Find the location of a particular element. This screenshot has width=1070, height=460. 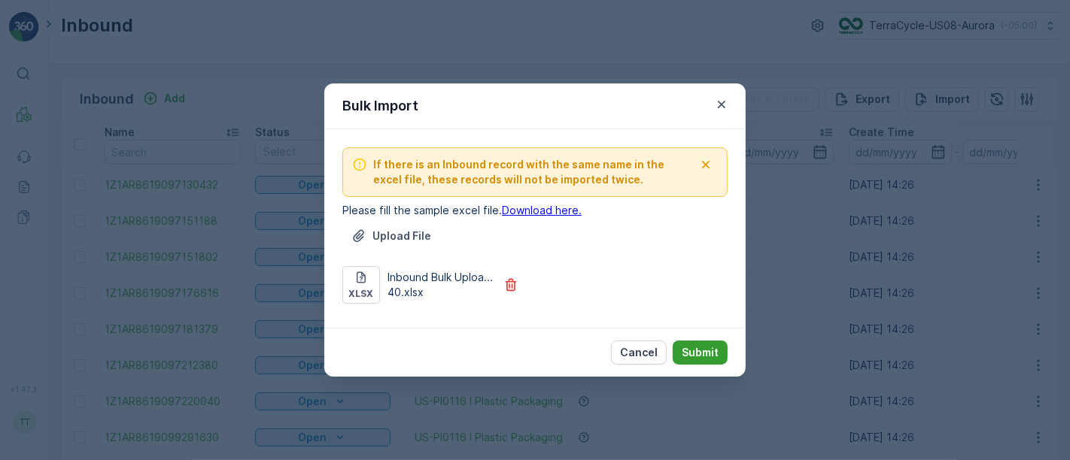

p: Upload File is located at coordinates (402, 236).